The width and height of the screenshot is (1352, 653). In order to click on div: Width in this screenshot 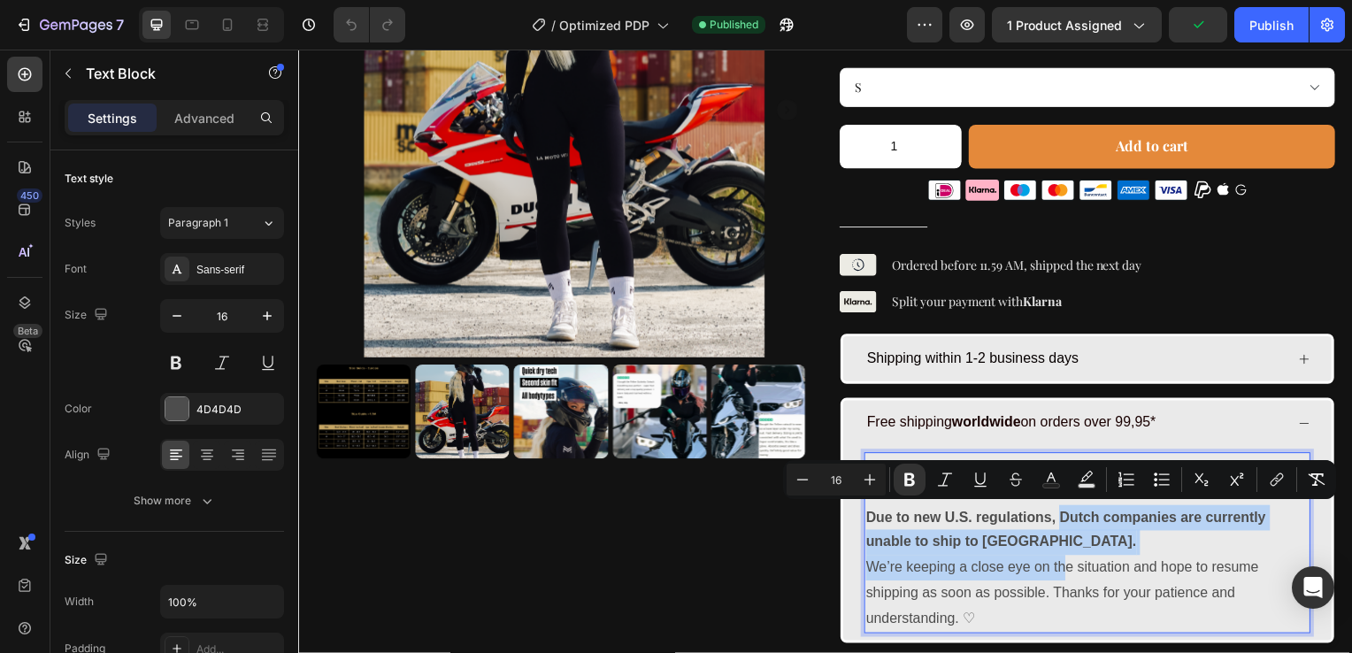, I will do `click(79, 602)`.